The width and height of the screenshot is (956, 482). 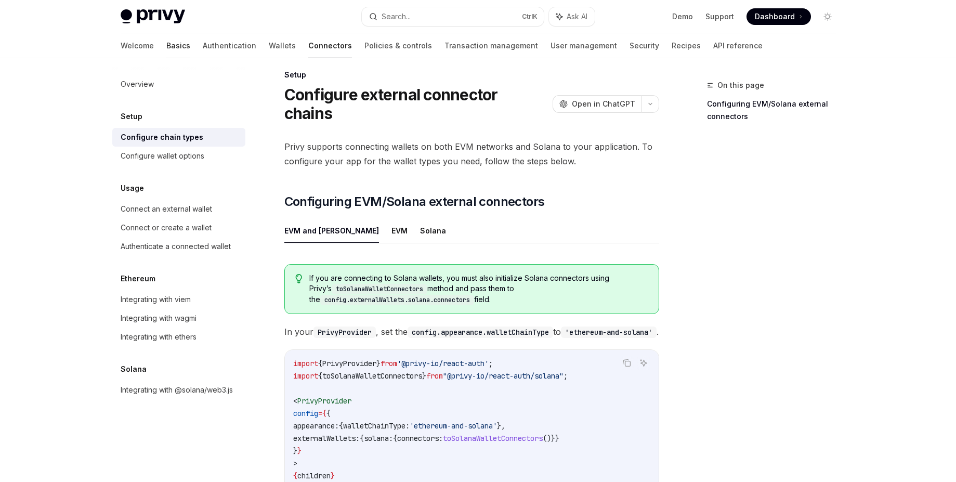 What do you see at coordinates (314, 476) in the screenshot?
I see `span: children` at bounding box center [314, 476].